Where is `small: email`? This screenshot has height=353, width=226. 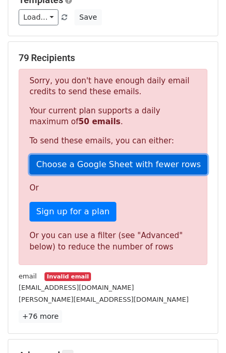
small: email is located at coordinates (27, 276).